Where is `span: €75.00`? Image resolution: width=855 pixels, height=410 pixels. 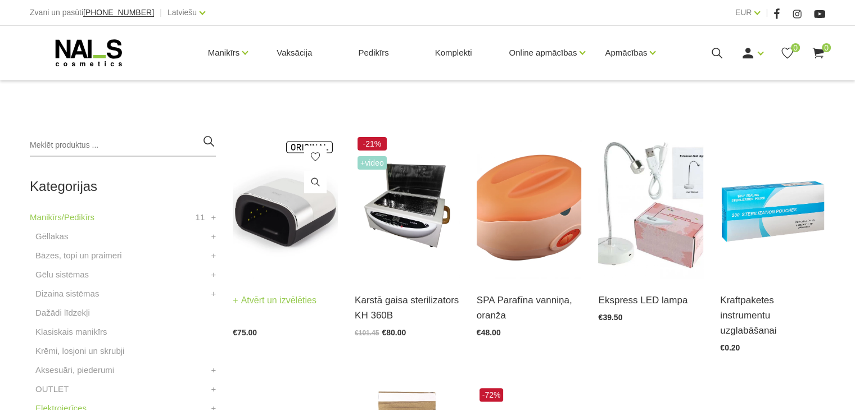
span: €75.00 is located at coordinates (245, 333).